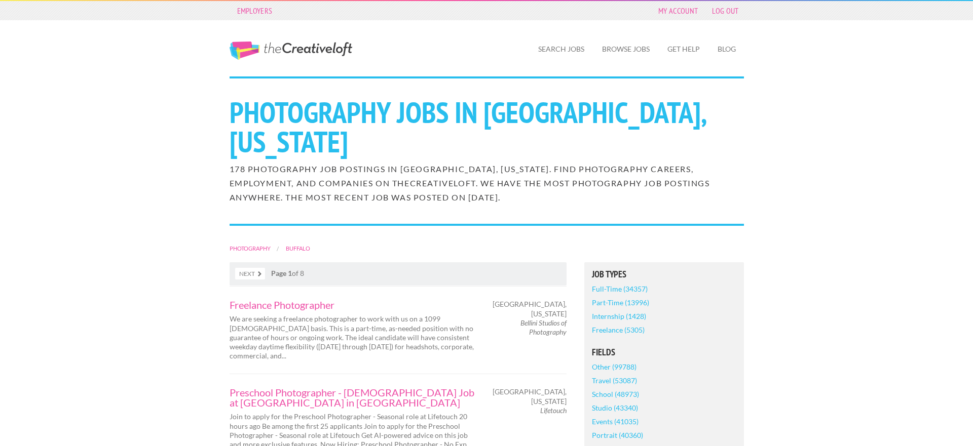 This screenshot has height=446, width=973. Describe the element at coordinates (615, 408) in the screenshot. I see `a: Studio (43340)` at that location.